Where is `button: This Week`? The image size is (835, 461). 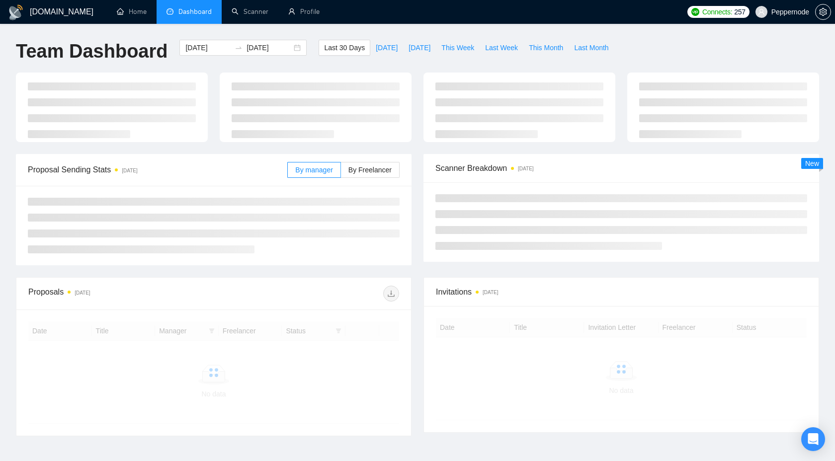 button: This Week is located at coordinates (458, 48).